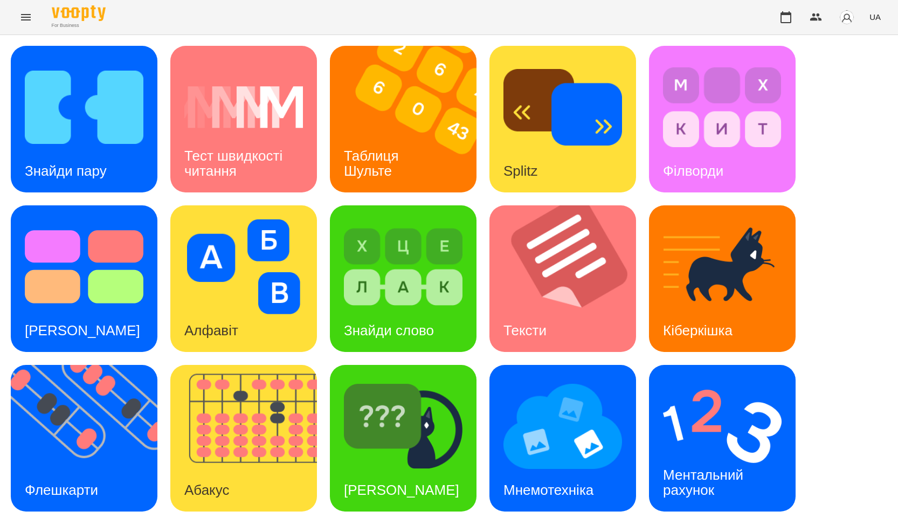 This screenshot has height=518, width=898. I want to click on span: For Business, so click(79, 25).